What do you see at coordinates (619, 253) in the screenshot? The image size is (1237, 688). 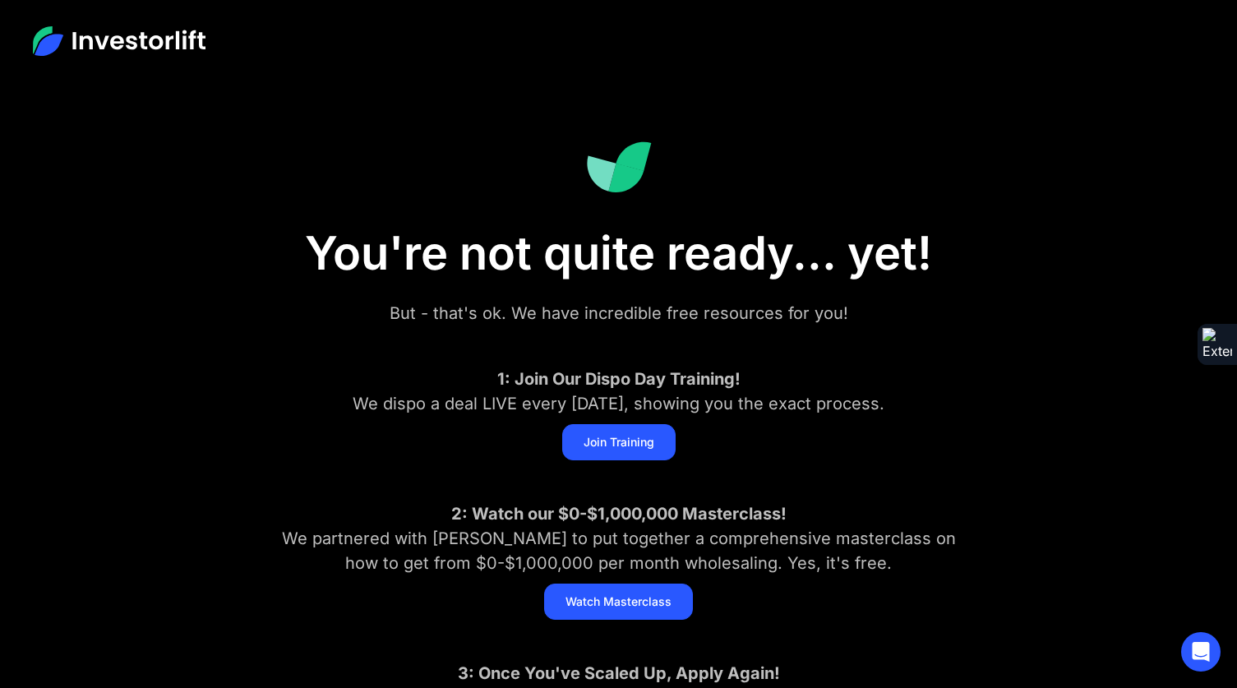 I see `h1: You're not quite ready... yet!` at bounding box center [619, 253].